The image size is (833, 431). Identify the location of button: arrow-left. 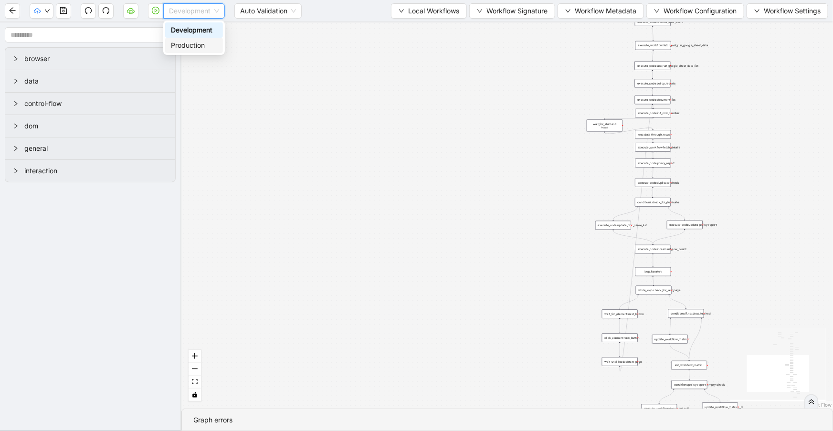
(12, 11).